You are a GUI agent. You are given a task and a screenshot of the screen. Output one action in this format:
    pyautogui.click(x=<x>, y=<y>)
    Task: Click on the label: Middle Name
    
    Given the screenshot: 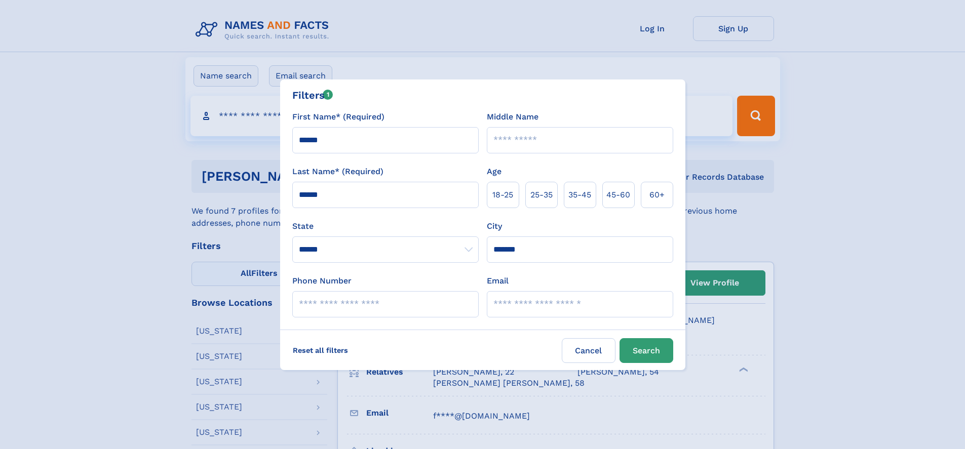 What is the action you would take?
    pyautogui.click(x=513, y=117)
    